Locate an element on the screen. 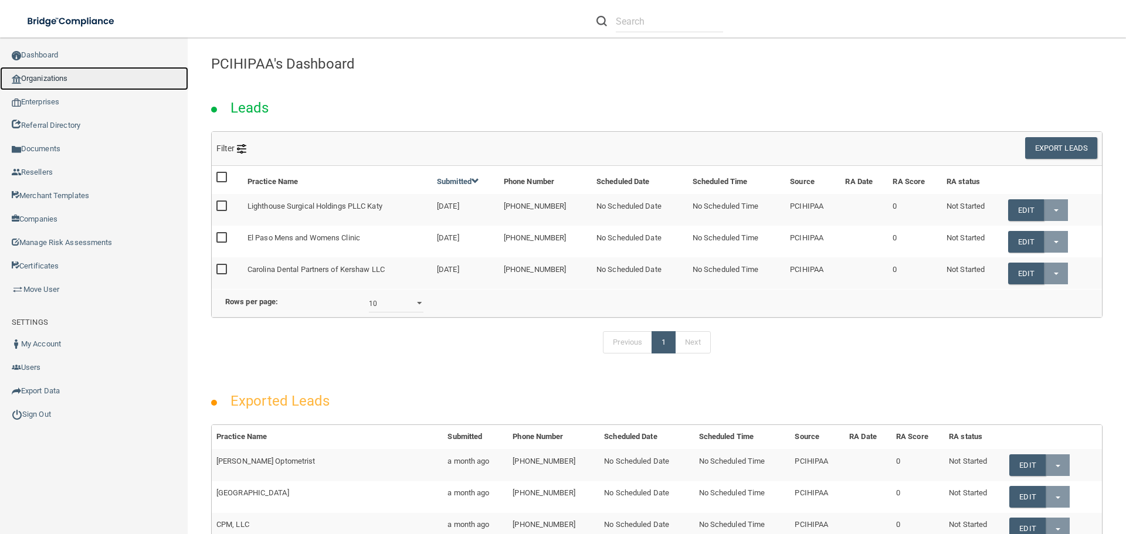  img: organization-icon.f8decf85.png is located at coordinates (16, 79).